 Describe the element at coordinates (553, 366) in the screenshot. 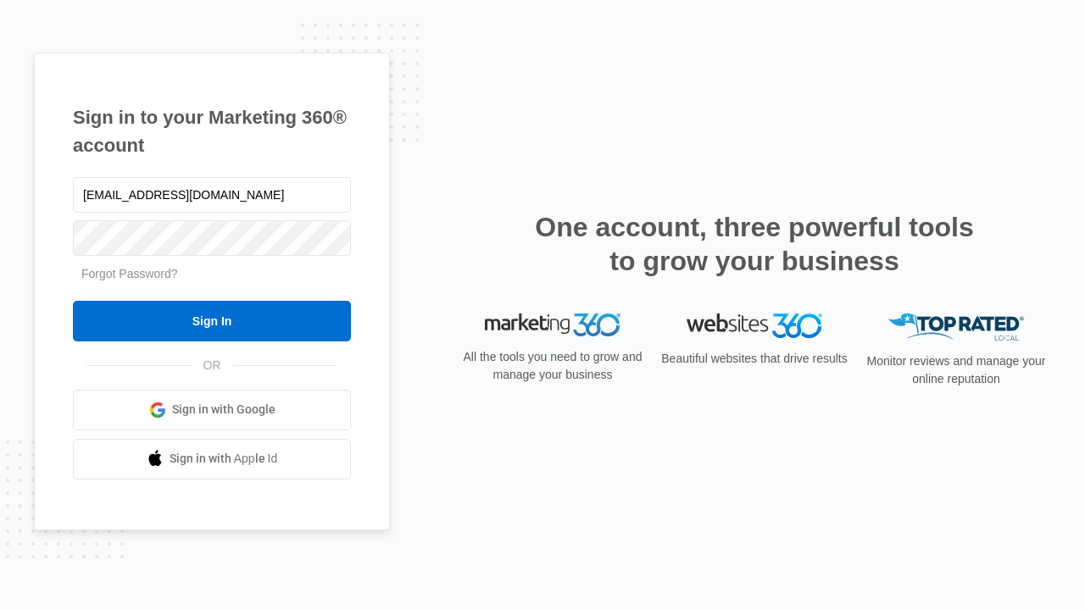

I see `p: All the tools you need to grow and manage your business` at that location.